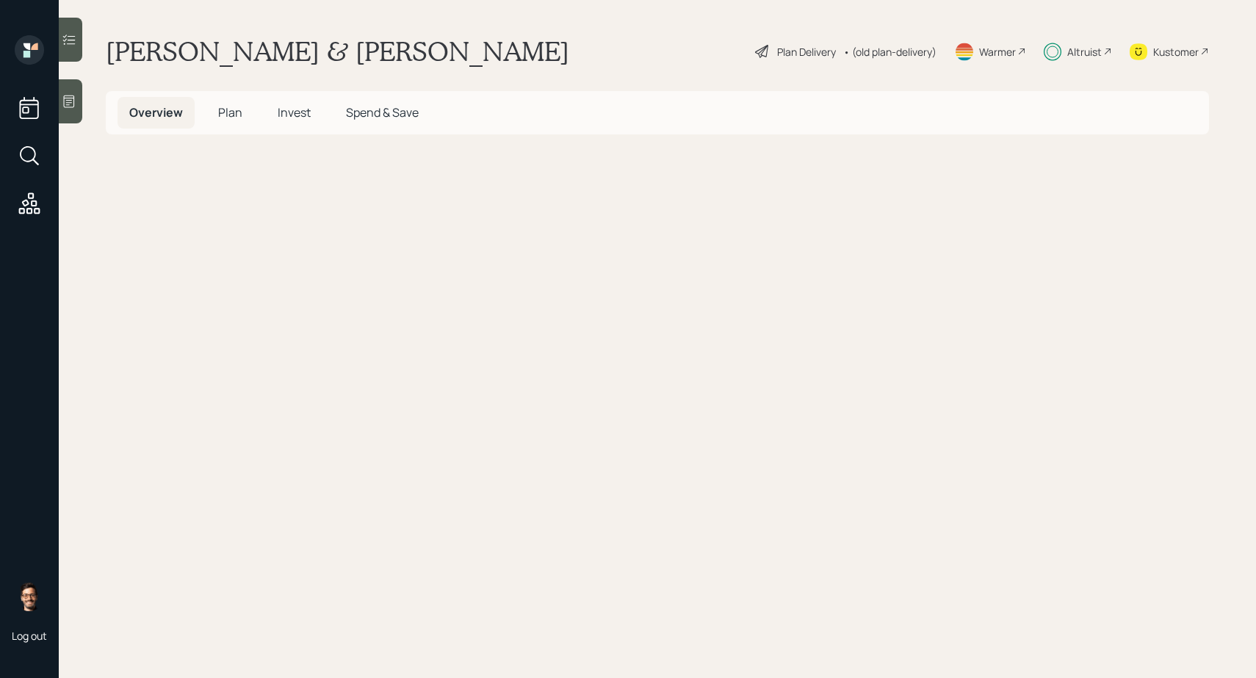  I want to click on span: Plan, so click(230, 112).